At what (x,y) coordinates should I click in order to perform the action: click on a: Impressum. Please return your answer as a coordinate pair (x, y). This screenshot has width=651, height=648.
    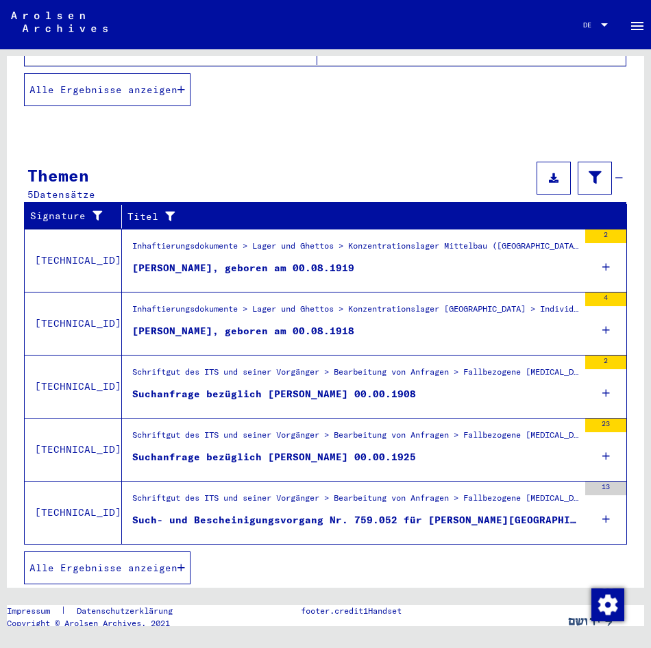
    Looking at the image, I should click on (34, 611).